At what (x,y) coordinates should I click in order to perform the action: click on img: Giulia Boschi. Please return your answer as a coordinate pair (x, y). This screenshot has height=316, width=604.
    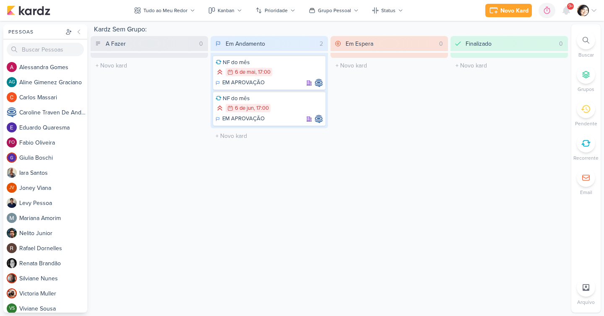
    Looking at the image, I should click on (12, 158).